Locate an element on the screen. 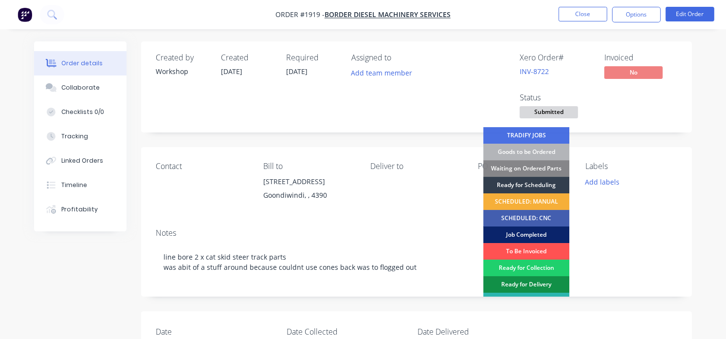  div: Checklists 0/0 is located at coordinates (83, 112).